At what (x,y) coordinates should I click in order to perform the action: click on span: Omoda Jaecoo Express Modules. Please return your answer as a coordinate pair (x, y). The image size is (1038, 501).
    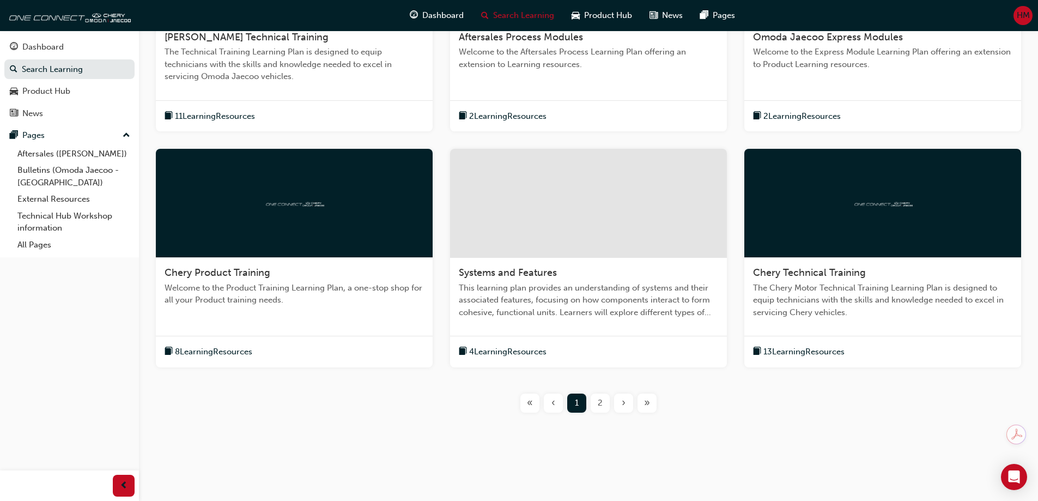
    Looking at the image, I should click on (828, 37).